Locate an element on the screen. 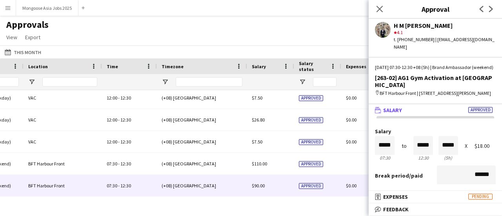 This screenshot has width=502, height=216. a: Export is located at coordinates (33, 37).